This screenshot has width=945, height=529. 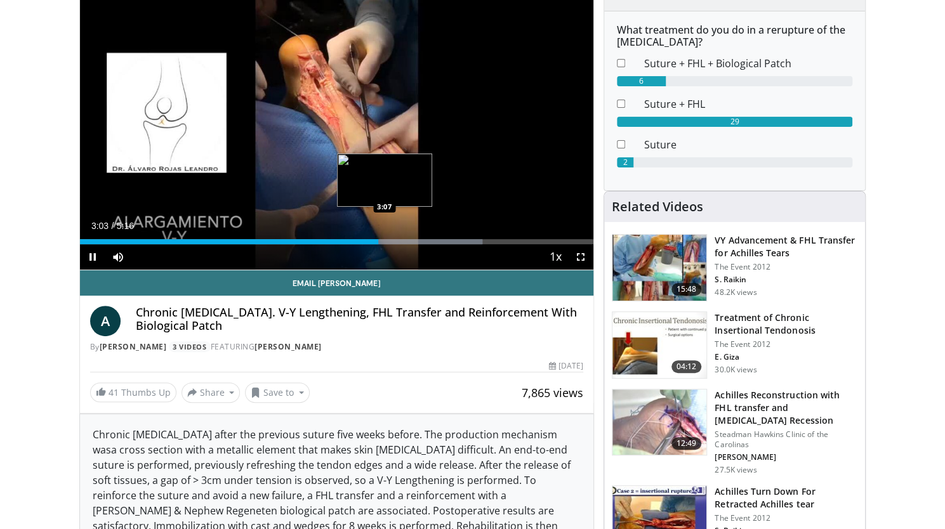 I want to click on button: Save to, so click(x=277, y=393).